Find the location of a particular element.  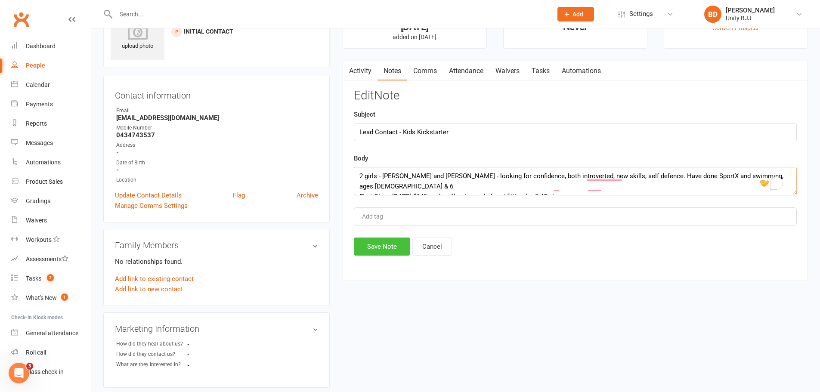

span: Add is located at coordinates (578, 14).